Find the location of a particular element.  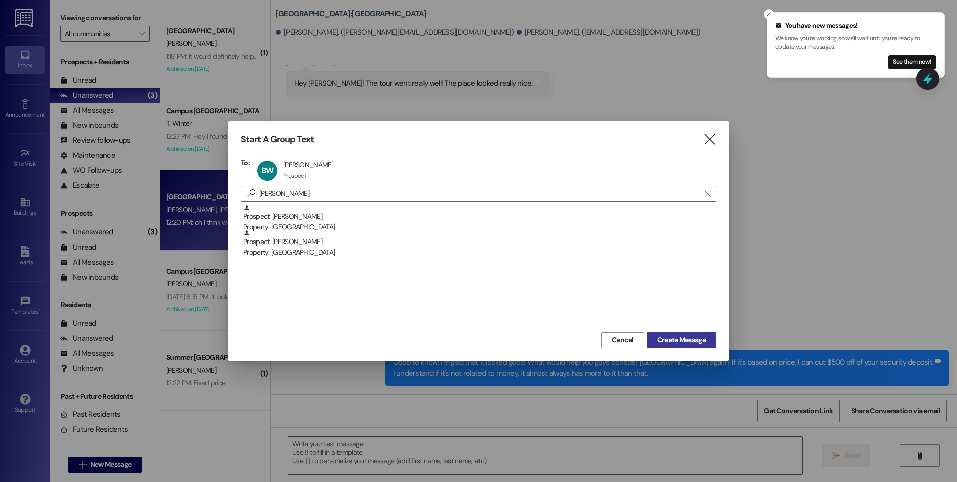

button: Close toast is located at coordinates (769, 14).